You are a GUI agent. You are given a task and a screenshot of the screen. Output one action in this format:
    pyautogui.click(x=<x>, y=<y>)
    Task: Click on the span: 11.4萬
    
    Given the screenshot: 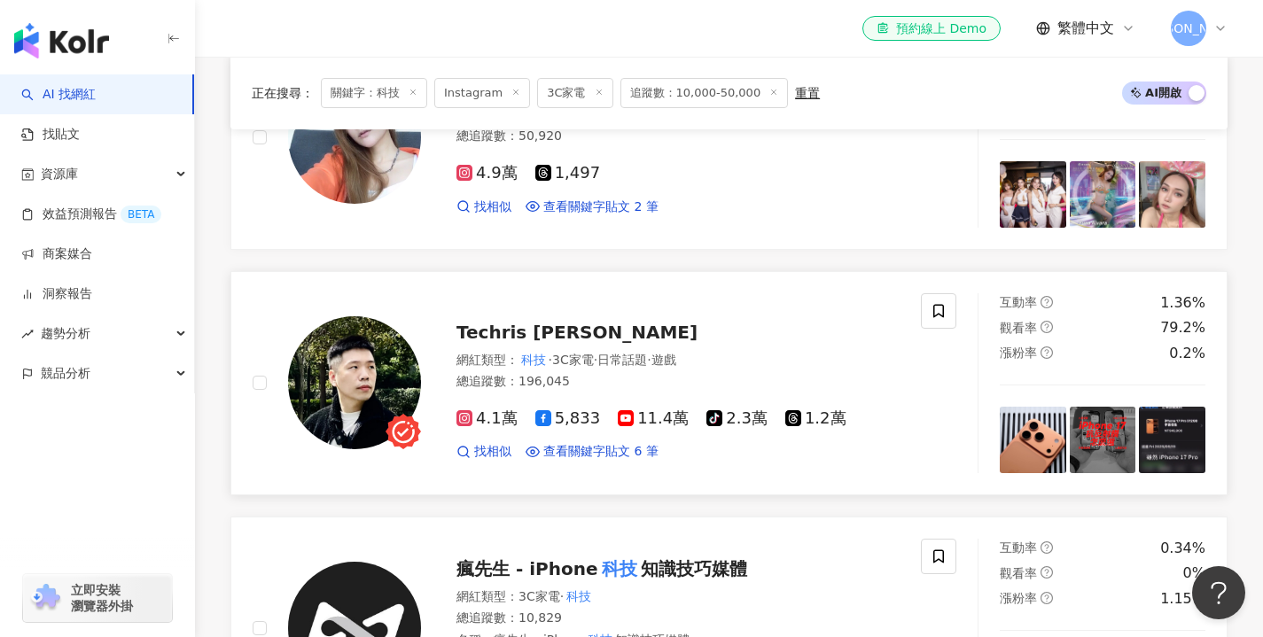 What is the action you would take?
    pyautogui.click(x=653, y=418)
    